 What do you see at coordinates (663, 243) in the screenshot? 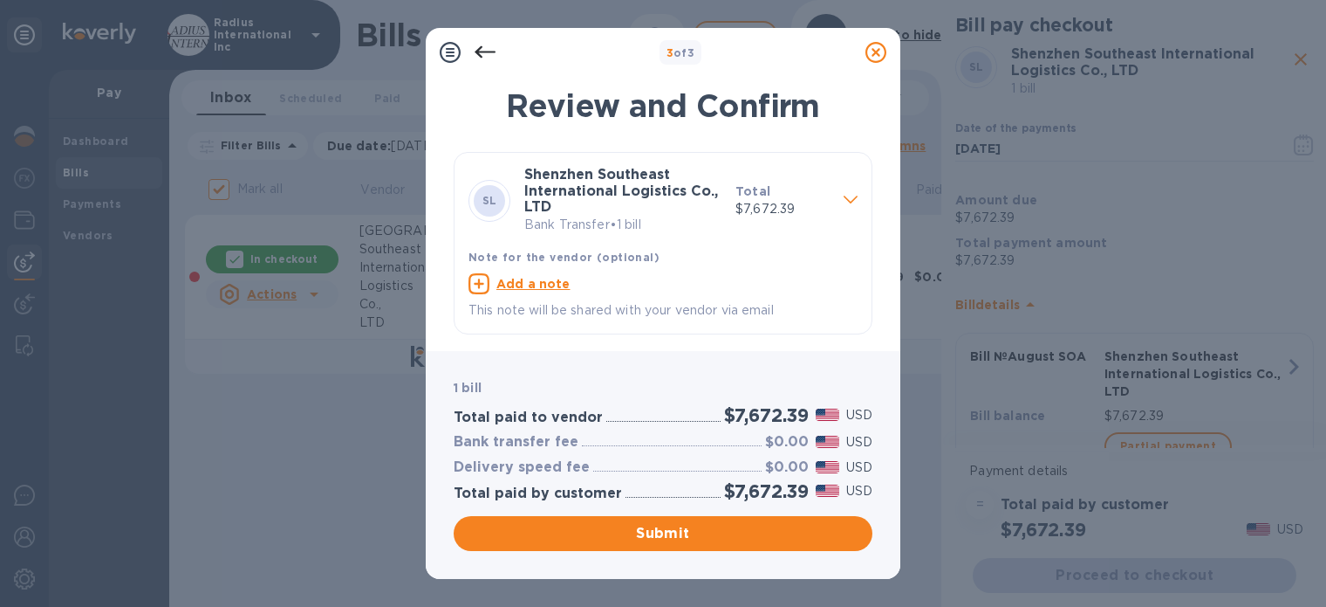
I see `div: SLShenzhen Southeast International Logistics Co., LTDBank Transfer•1 billTotal$7,672.39Note for t...` at bounding box center [663, 243].